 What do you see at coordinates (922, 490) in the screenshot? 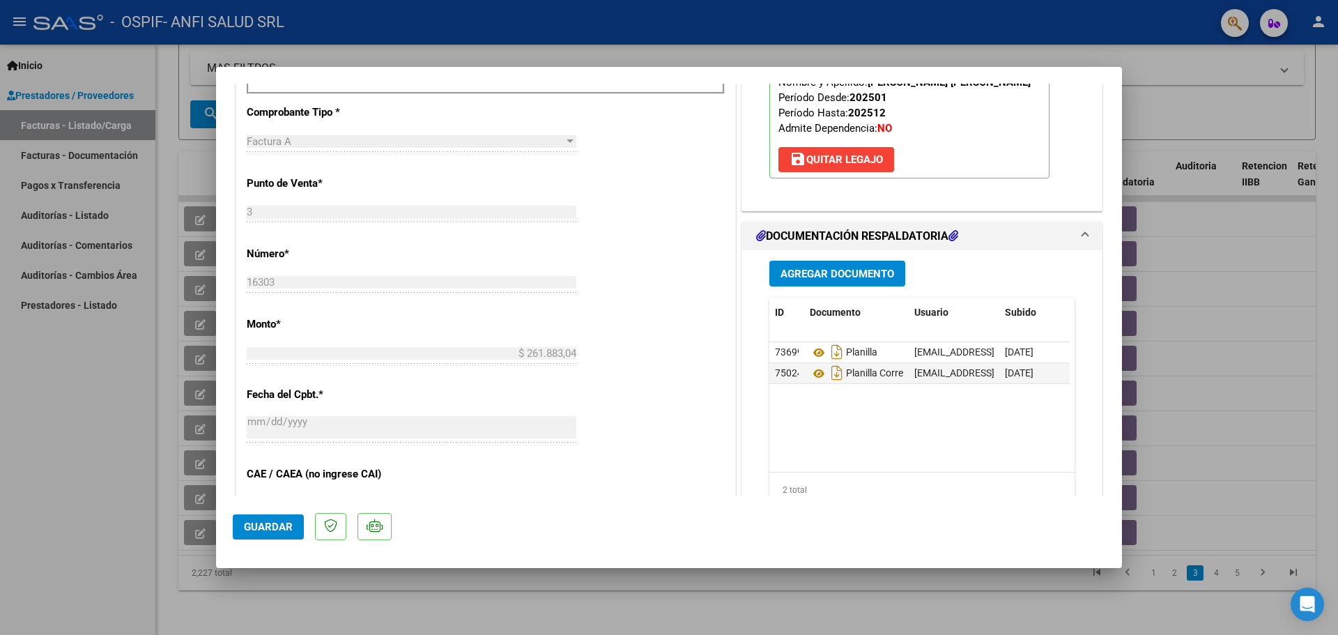
I see `div: 2 total` at bounding box center [922, 490].